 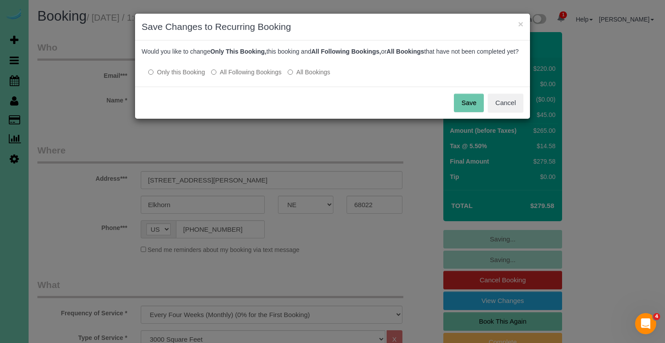 I want to click on p: Would you like to change this booking and or that have not been completed yet?, so click(x=333, y=51).